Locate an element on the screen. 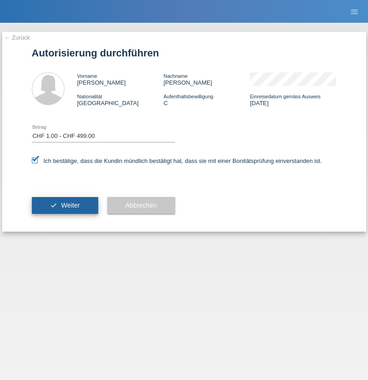 The width and height of the screenshot is (368, 380). span: Aufenthaltsbewilligung is located at coordinates (188, 96).